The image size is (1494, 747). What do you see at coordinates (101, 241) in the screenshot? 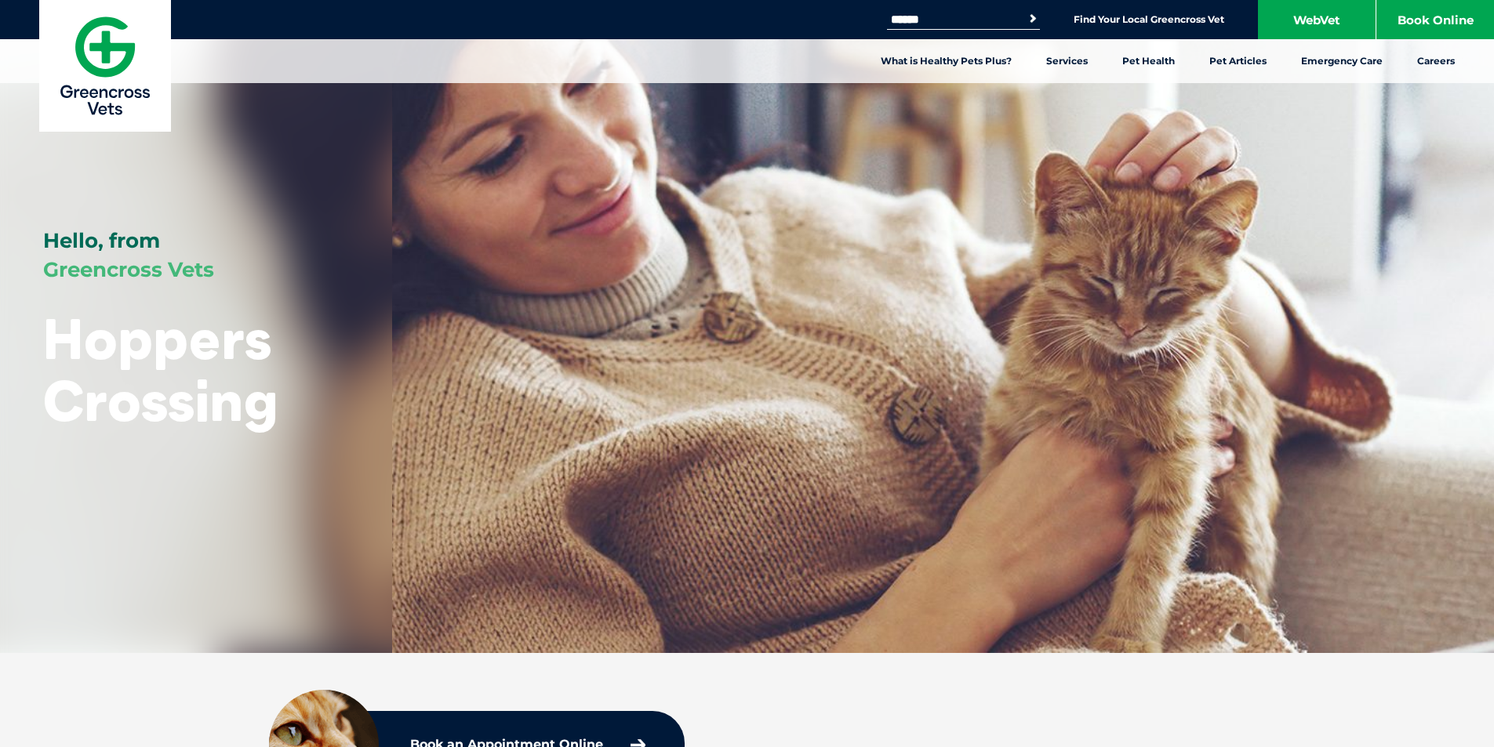
I see `span: Hello, from` at bounding box center [101, 241].